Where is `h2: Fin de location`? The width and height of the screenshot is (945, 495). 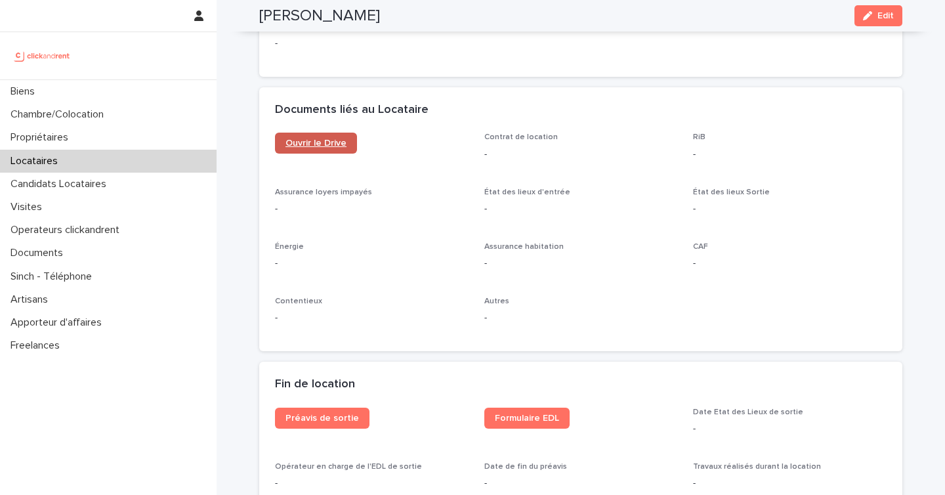
h2: Fin de location is located at coordinates (315, 385).